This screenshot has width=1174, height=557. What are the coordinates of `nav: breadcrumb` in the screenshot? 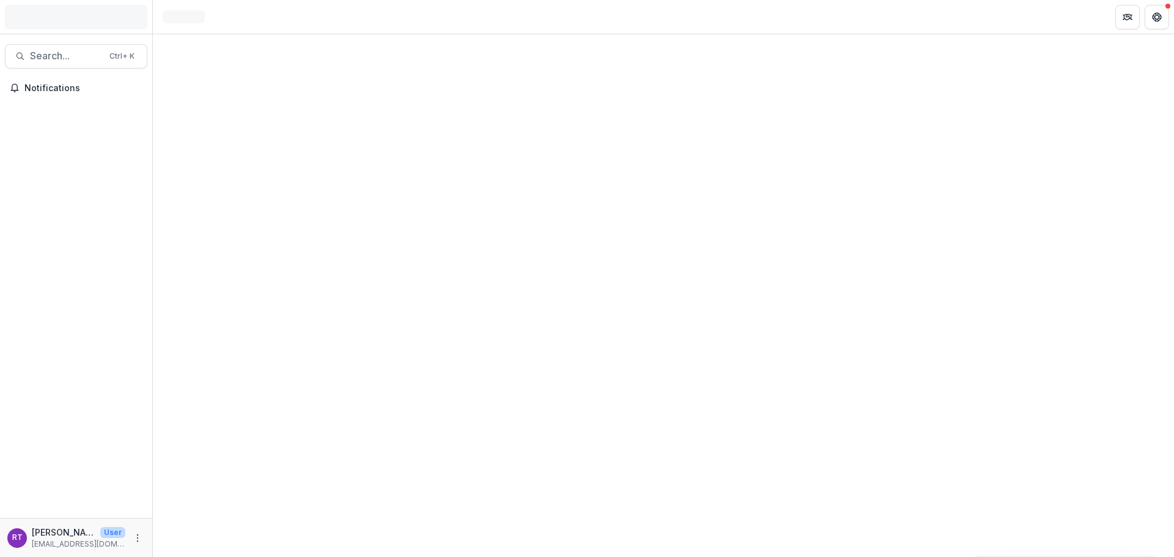 It's located at (183, 17).